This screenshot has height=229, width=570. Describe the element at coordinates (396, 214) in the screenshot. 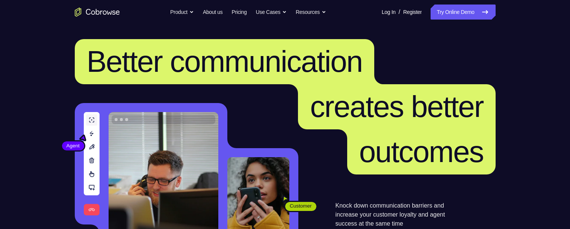

I see `p: Knock down communication barriers and increase your customer loyalty and agent success at the sam...` at that location.